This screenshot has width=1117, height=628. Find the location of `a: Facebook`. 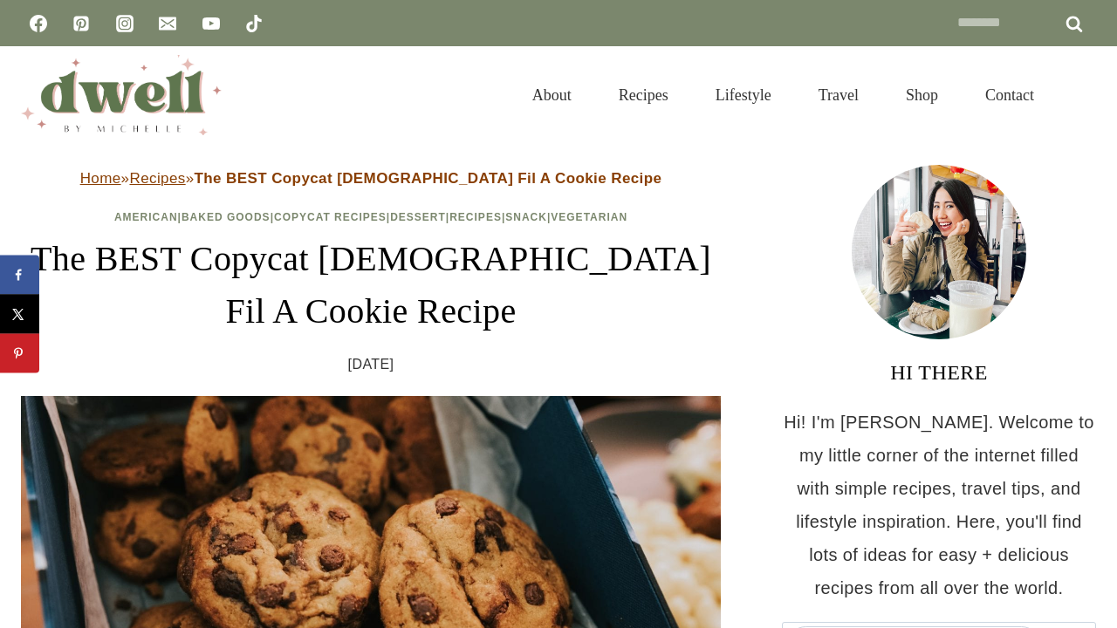

a: Facebook is located at coordinates (38, 24).